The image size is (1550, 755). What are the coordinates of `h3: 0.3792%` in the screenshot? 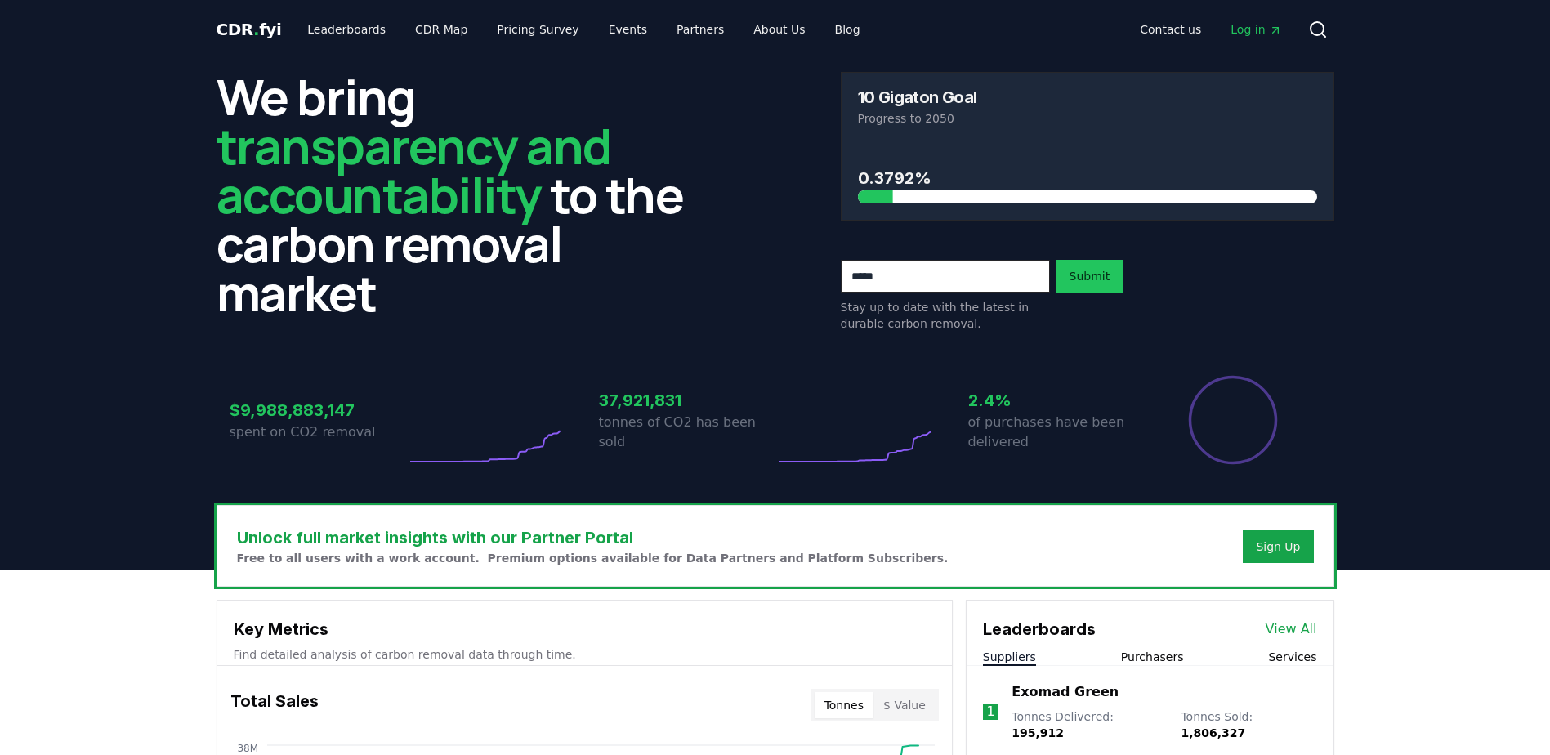 It's located at (1087, 178).